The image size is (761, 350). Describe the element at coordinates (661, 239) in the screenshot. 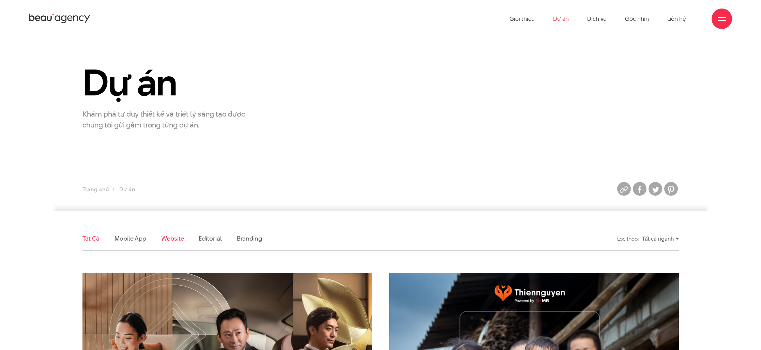

I see `div: Tất cả ngành` at that location.